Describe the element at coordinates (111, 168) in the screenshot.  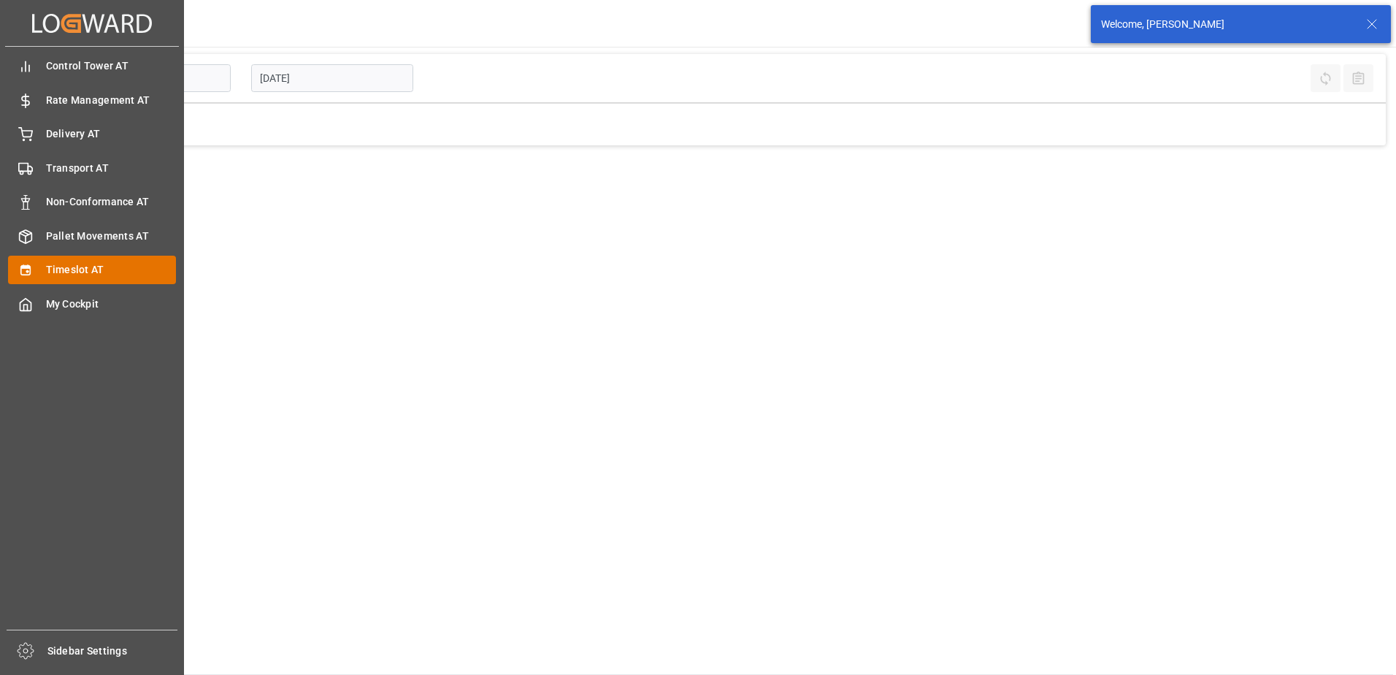
I see `span: Transport AT` at that location.